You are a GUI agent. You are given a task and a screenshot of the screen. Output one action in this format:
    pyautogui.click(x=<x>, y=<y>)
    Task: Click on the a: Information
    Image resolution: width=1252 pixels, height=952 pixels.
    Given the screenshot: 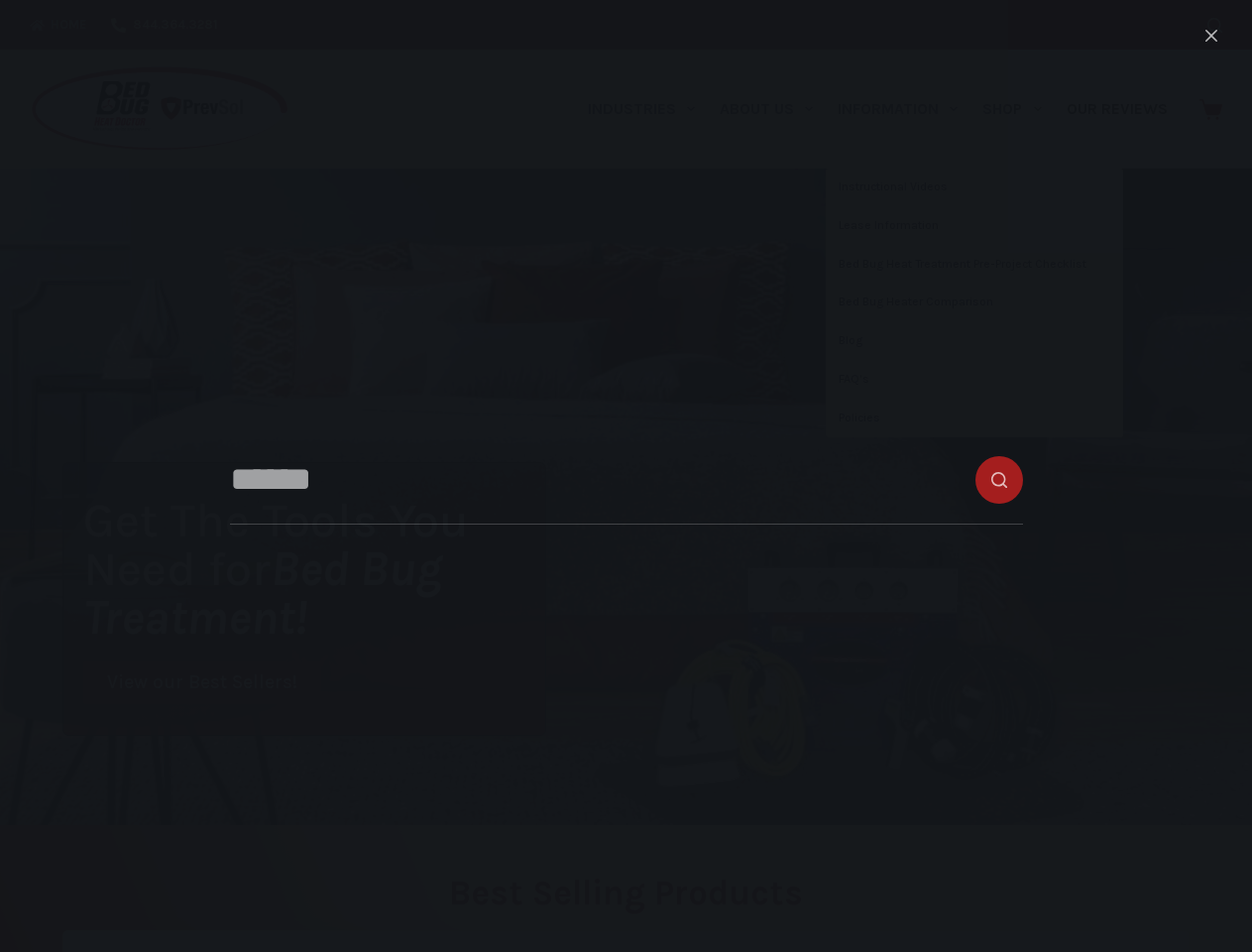 What is the action you would take?
    pyautogui.click(x=898, y=109)
    